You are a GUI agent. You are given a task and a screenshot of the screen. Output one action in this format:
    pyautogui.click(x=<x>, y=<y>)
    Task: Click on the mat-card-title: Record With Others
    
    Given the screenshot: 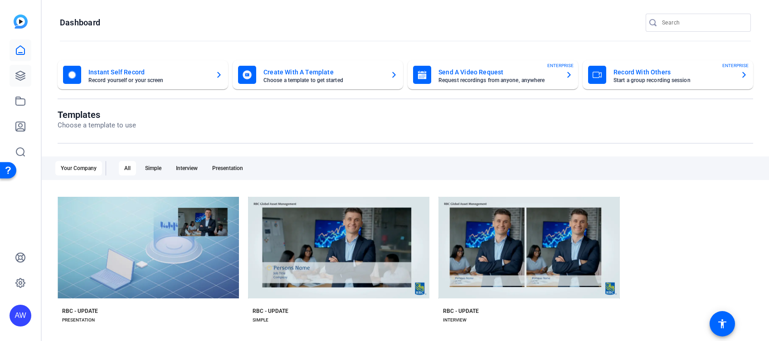 What is the action you would take?
    pyautogui.click(x=673, y=72)
    